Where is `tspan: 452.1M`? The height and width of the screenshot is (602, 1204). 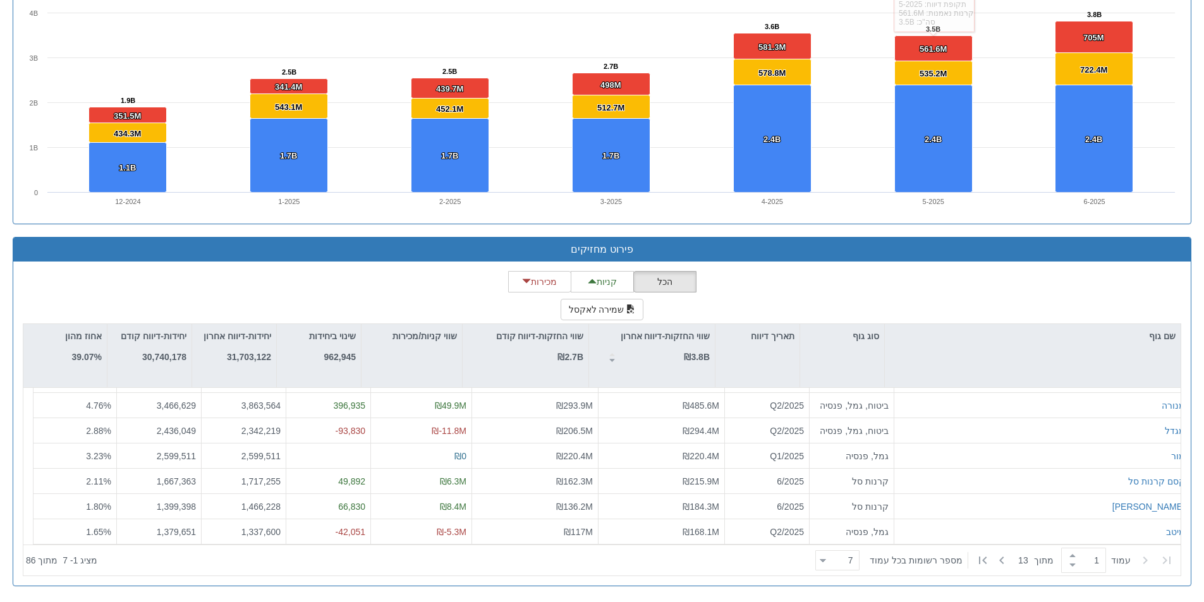 tspan: 452.1M is located at coordinates (449, 109).